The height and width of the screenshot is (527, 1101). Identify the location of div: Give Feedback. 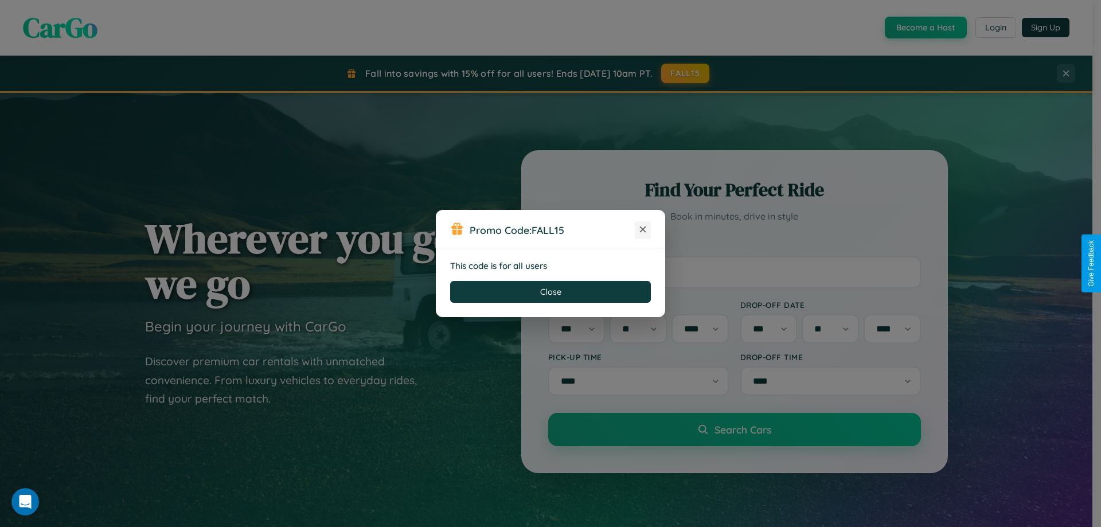
(1091, 263).